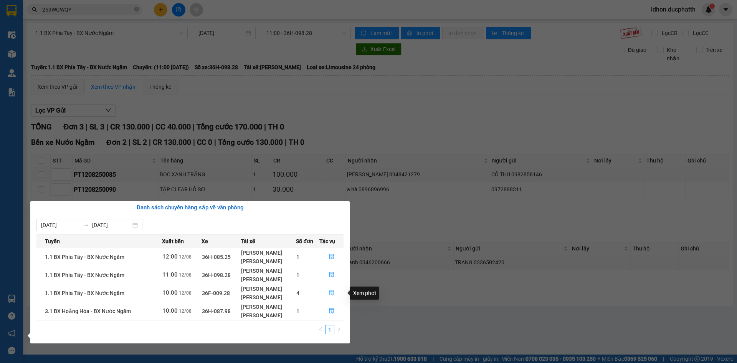 Image resolution: width=737 pixels, height=363 pixels. Describe the element at coordinates (173, 241) in the screenshot. I see `span: Xuất bến` at that location.